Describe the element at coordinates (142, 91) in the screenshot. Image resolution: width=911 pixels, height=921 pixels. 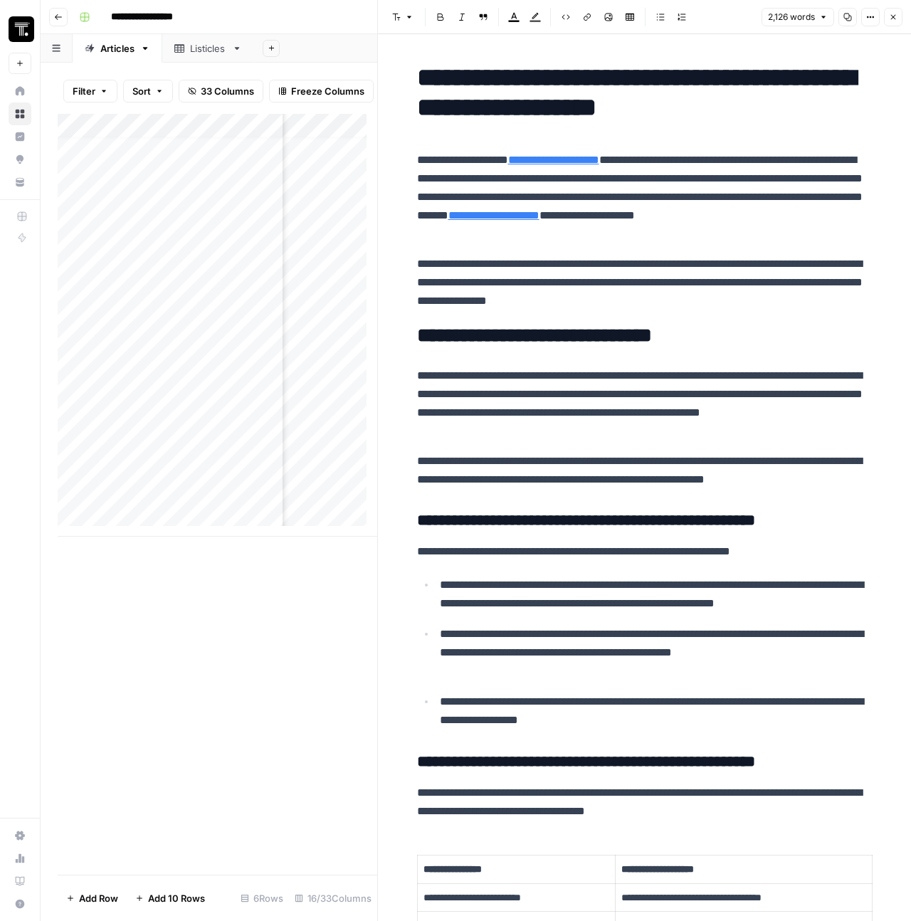
I see `span: Sort` at that location.